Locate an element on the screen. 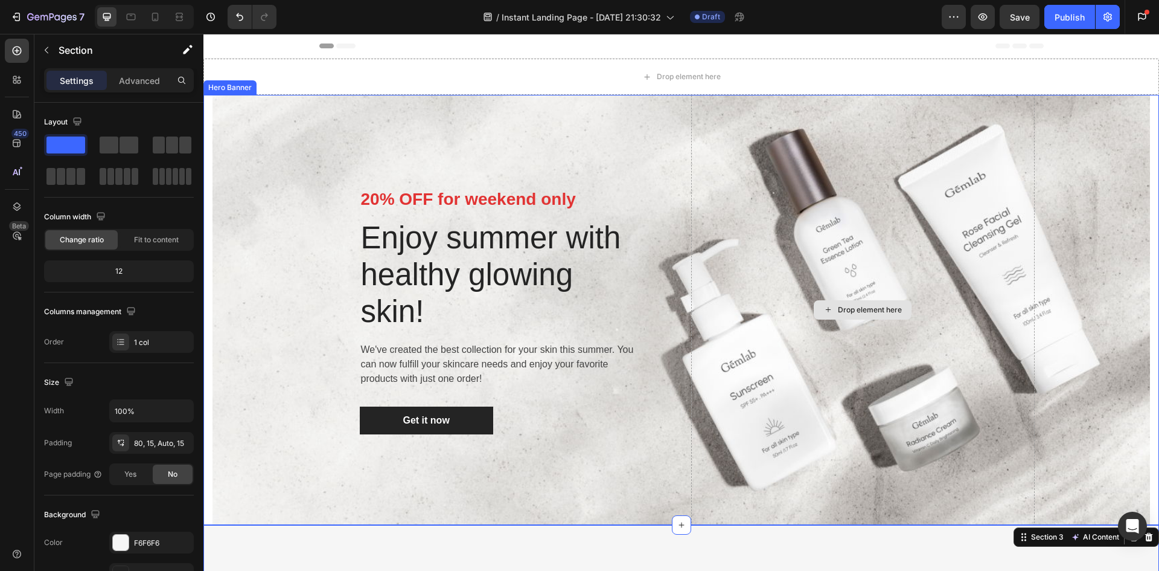  div: 450 is located at coordinates (20, 133).